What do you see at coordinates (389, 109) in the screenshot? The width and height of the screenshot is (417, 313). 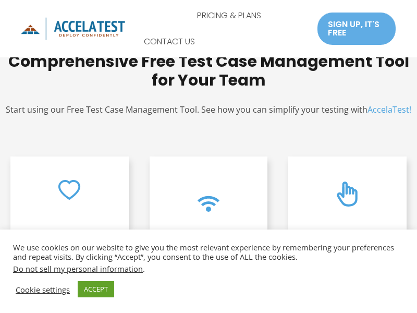 I see `a: AccelaTest!` at bounding box center [389, 109].